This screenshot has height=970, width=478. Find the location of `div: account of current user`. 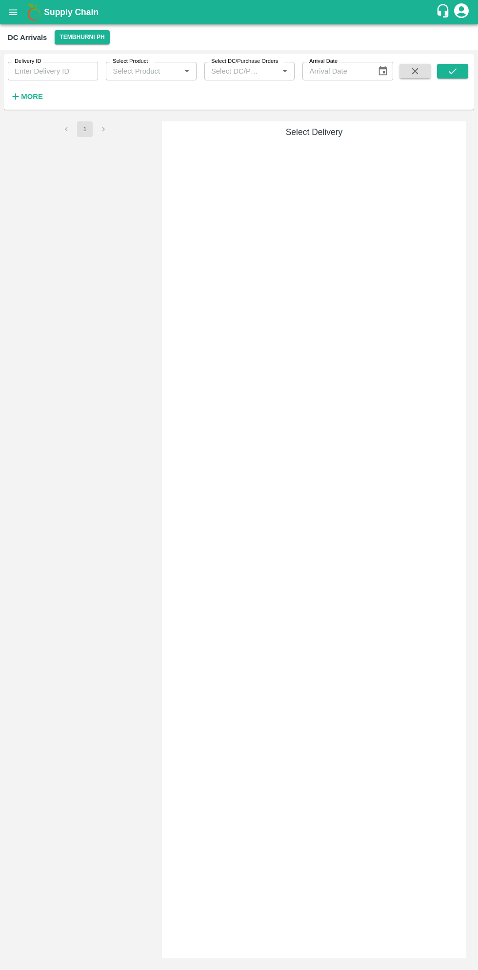

div: account of current user is located at coordinates (461, 12).